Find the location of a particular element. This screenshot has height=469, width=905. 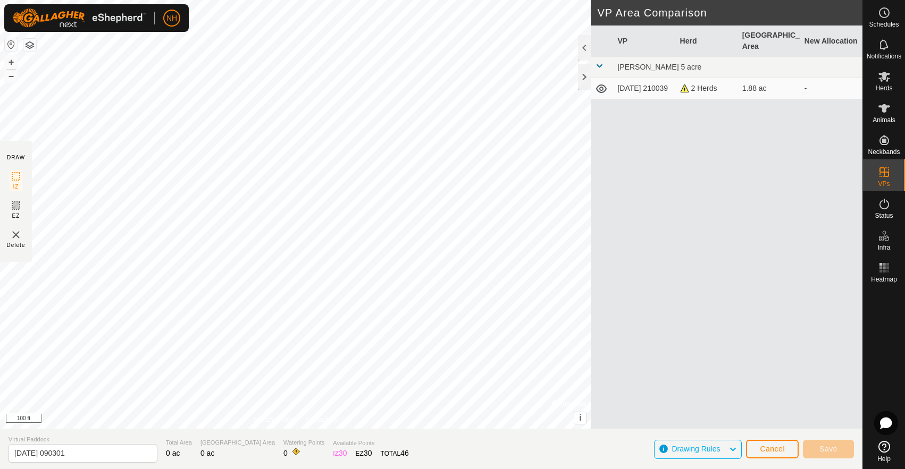

span: Help is located at coordinates (884, 459).